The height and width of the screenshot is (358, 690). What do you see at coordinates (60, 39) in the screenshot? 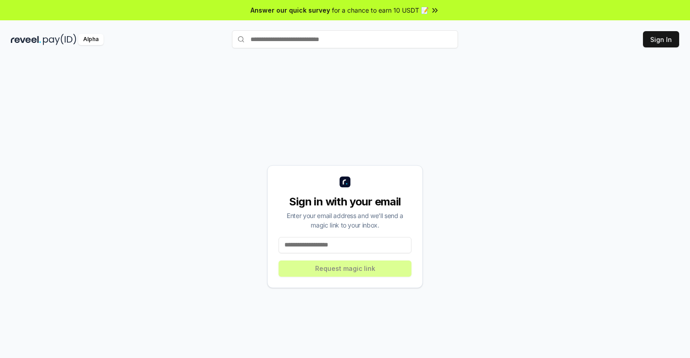
I see `img: pay_id` at bounding box center [60, 39].